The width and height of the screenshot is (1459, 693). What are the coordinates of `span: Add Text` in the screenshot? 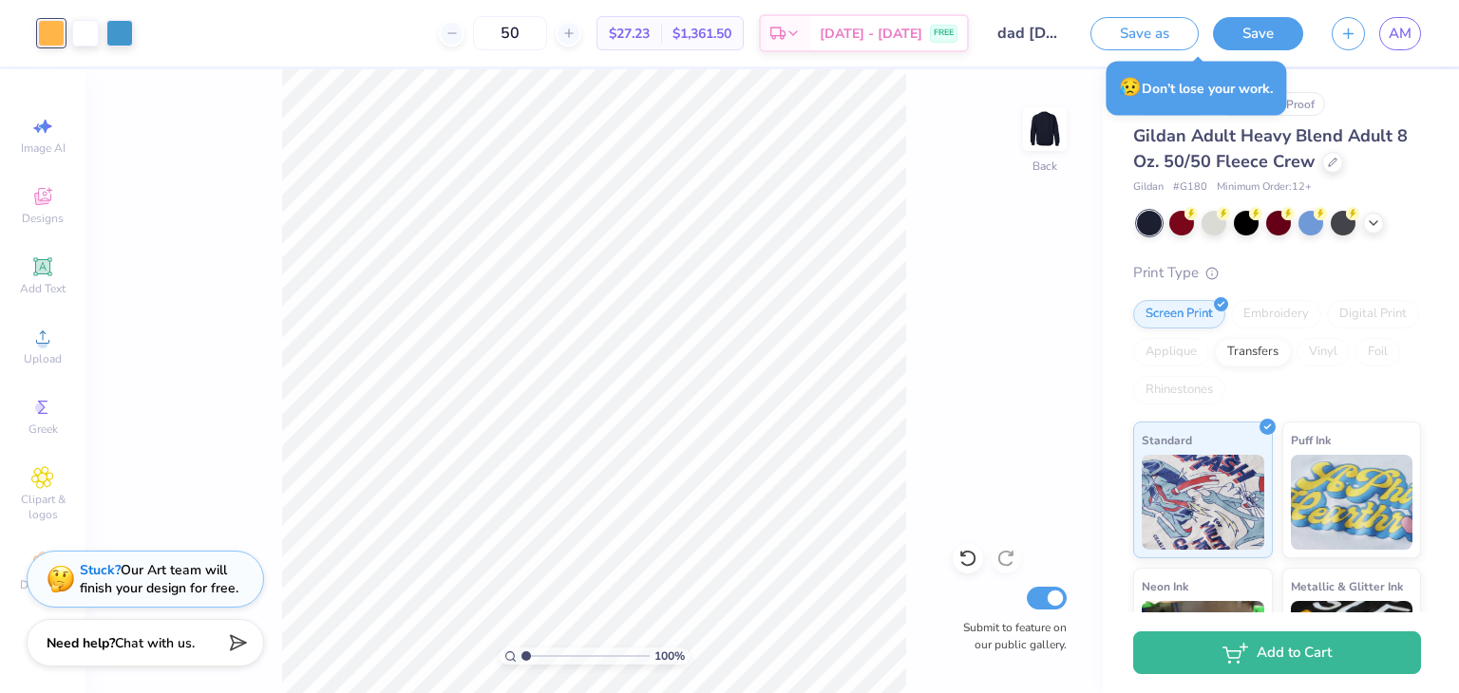 It's located at (43, 289).